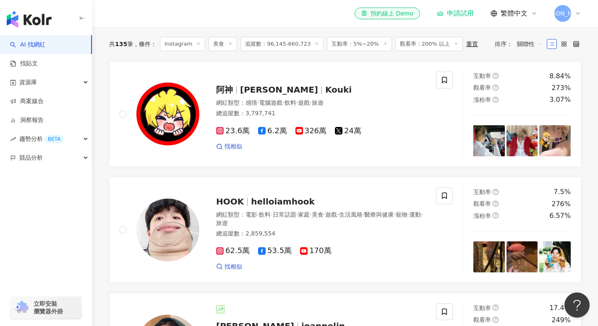 The height and width of the screenshot is (326, 598). Describe the element at coordinates (27, 101) in the screenshot. I see `a: 商案媒合` at that location.